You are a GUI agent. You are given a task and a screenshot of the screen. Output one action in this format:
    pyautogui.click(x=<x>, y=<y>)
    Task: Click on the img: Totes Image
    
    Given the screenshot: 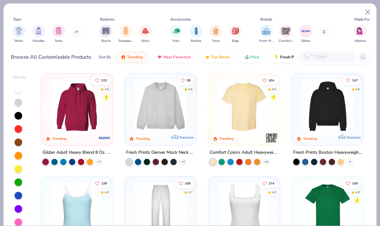 What is the action you would take?
    pyautogui.click(x=216, y=31)
    